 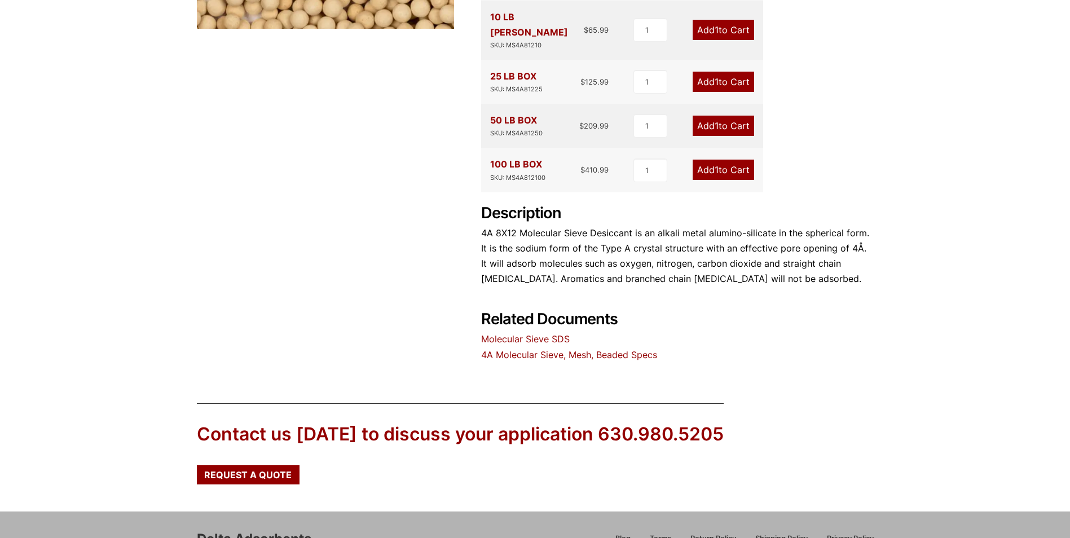 What do you see at coordinates (518, 178) in the screenshot?
I see `div: SKU: MS4A812100` at bounding box center [518, 178].